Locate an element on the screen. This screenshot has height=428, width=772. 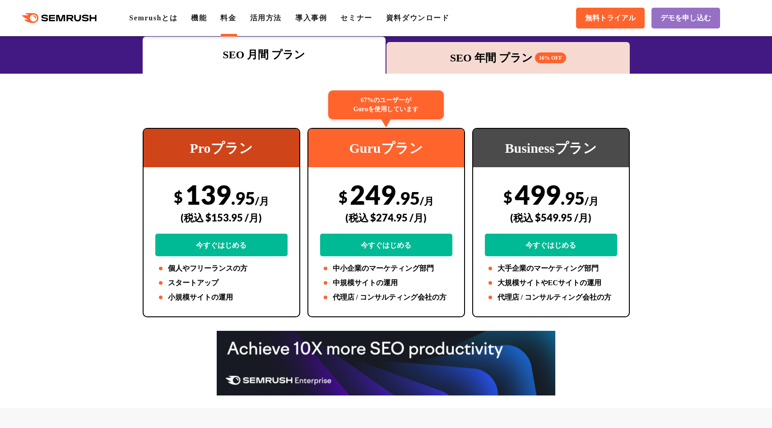
a: セミナー is located at coordinates (356, 18).